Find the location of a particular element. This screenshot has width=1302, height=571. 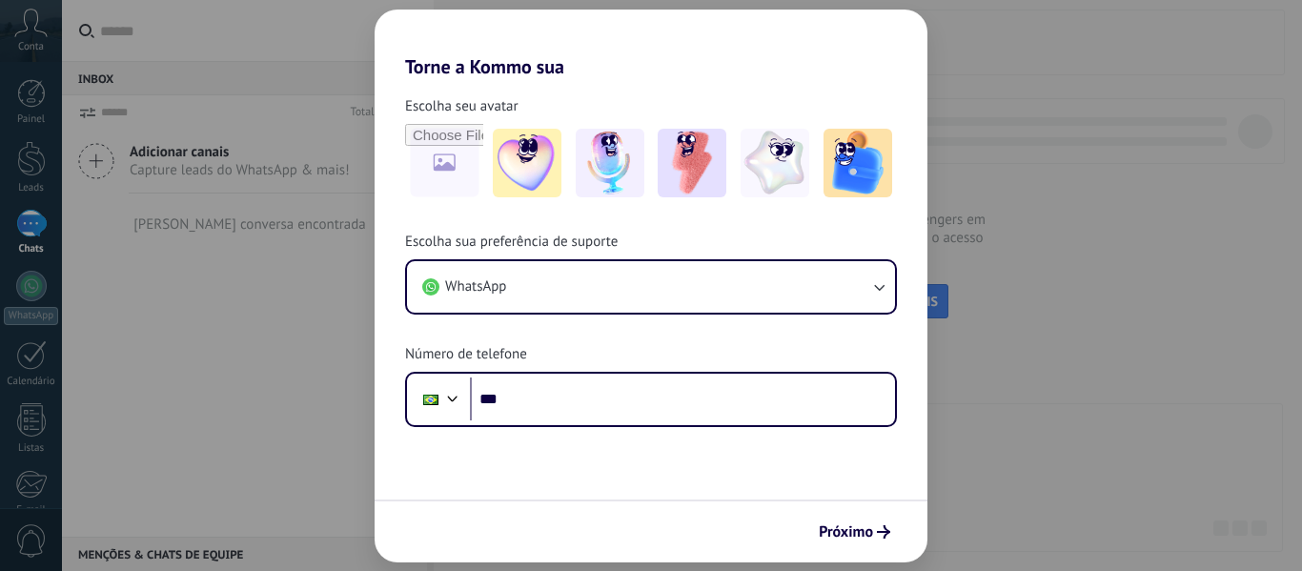

img: -3.jpeg is located at coordinates (692, 163).